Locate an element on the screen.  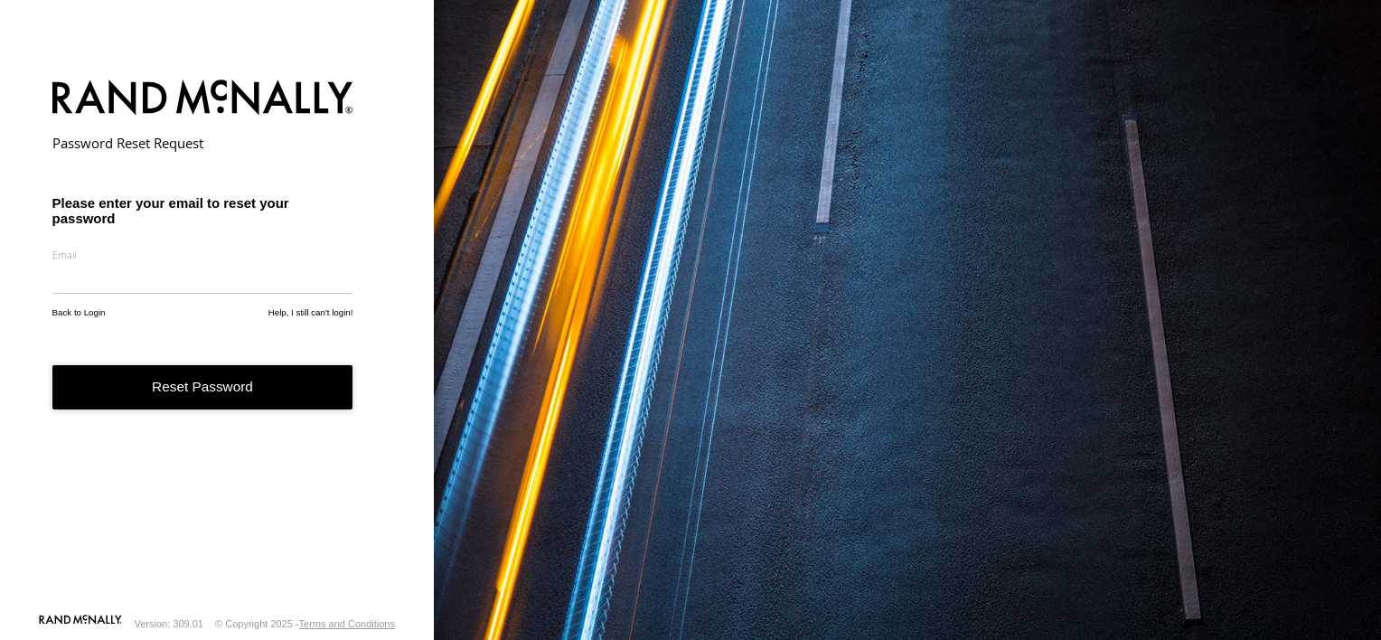
div: Version: 309.01 is located at coordinates (169, 624).